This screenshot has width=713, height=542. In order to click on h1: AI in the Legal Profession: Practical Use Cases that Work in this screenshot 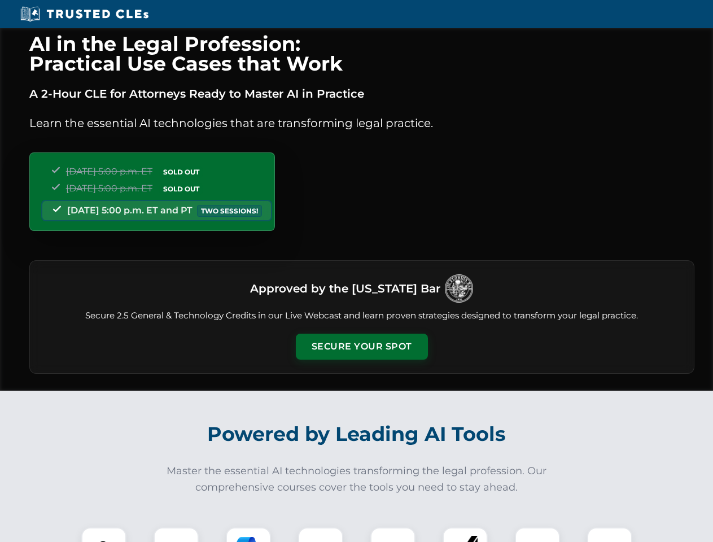, I will do `click(362, 54)`.